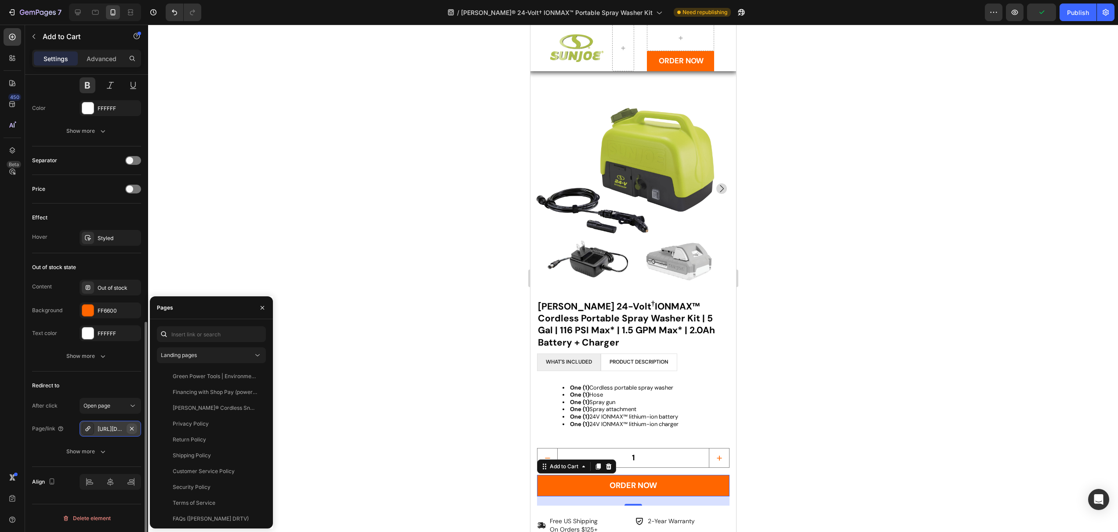  Describe the element at coordinates (103, 433) in the screenshot. I see `input: quantity` at that location.